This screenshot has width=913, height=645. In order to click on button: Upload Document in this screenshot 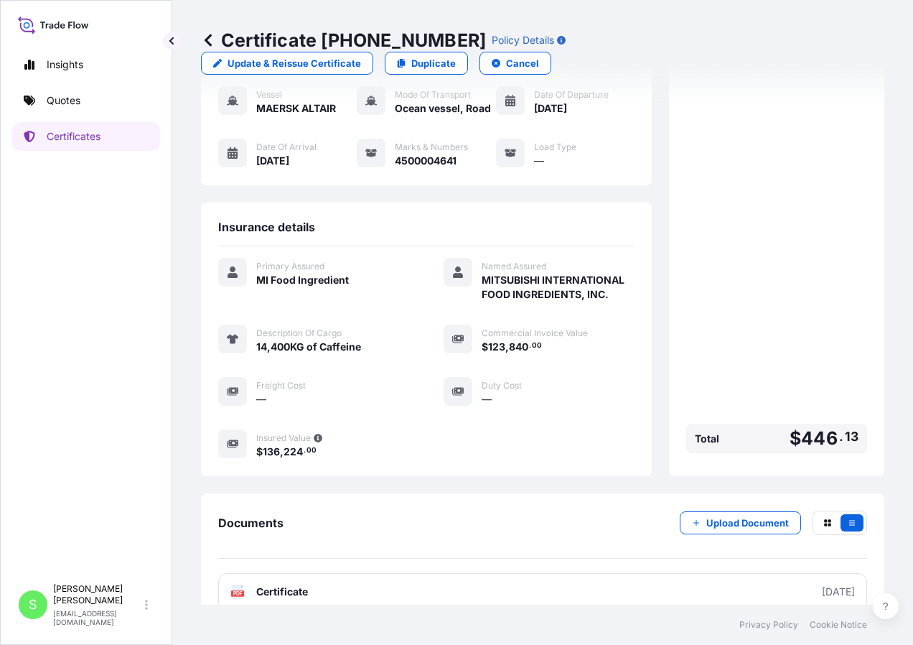, I will do `click(740, 523)`.